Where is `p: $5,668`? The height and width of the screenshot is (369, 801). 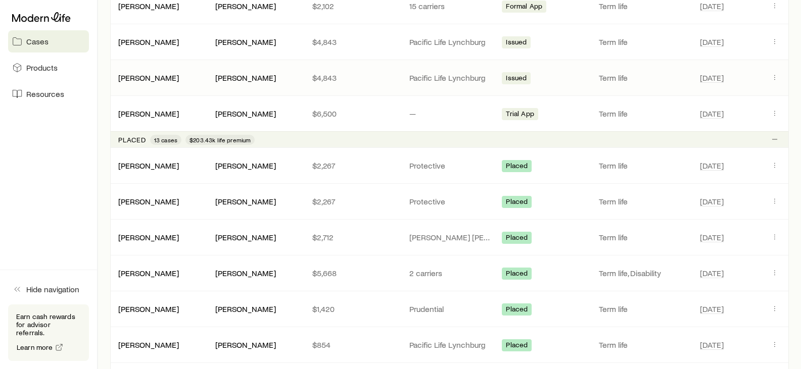
p: $5,668 is located at coordinates (353, 273).